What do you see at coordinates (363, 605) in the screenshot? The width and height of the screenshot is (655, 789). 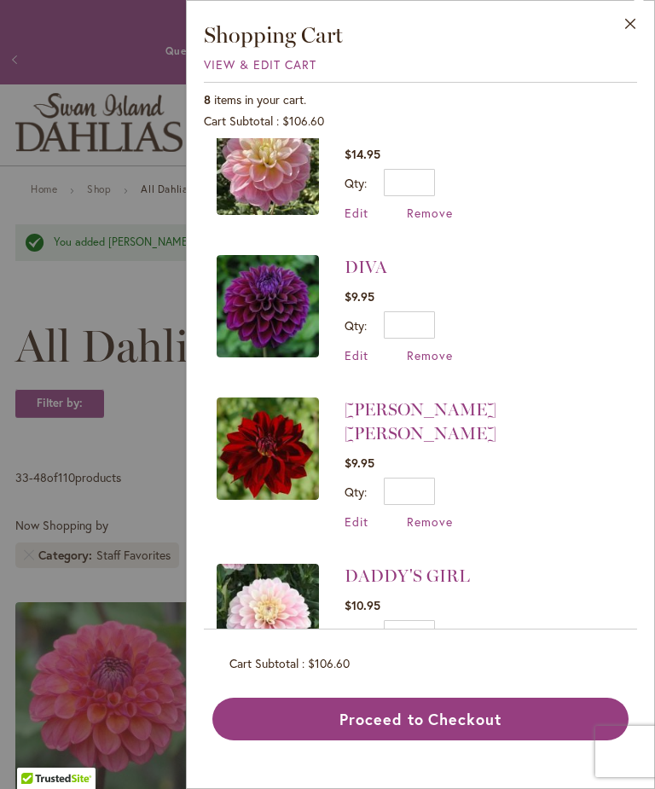 I see `span: $10.95` at bounding box center [363, 605].